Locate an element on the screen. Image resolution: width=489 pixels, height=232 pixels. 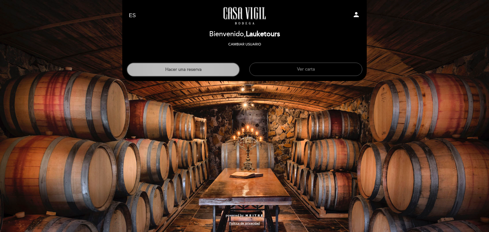
button: Hacer una reserva is located at coordinates (183, 70).